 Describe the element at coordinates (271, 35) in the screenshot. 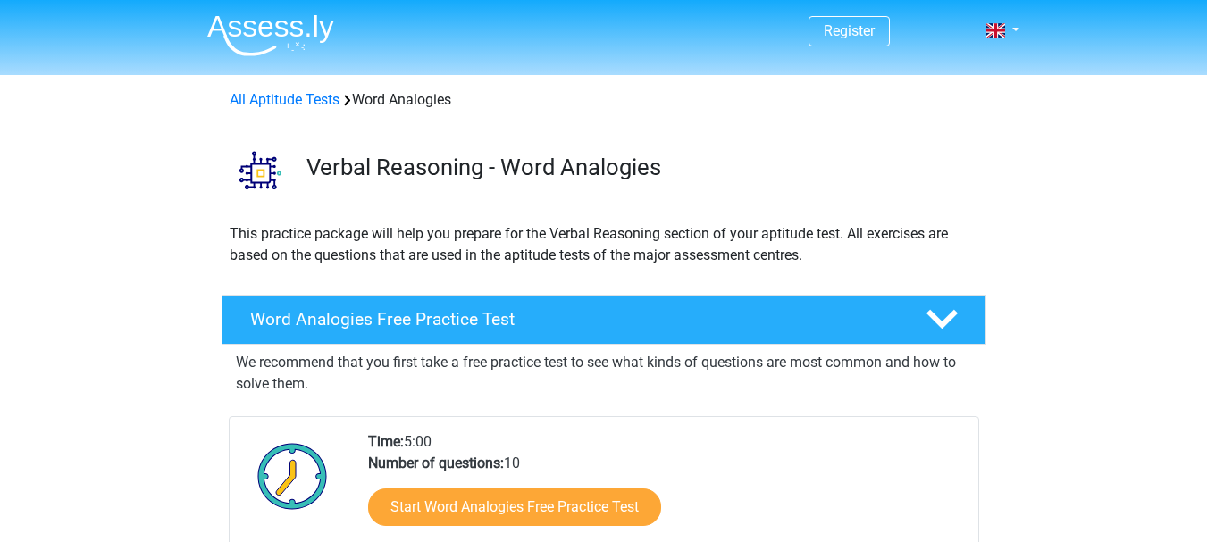

I see `img: Assessly` at that location.